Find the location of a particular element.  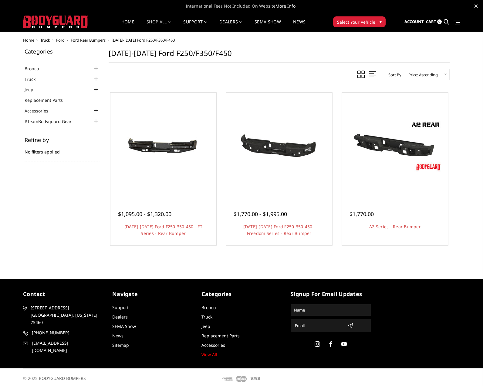

a: More Info is located at coordinates (286, 6).